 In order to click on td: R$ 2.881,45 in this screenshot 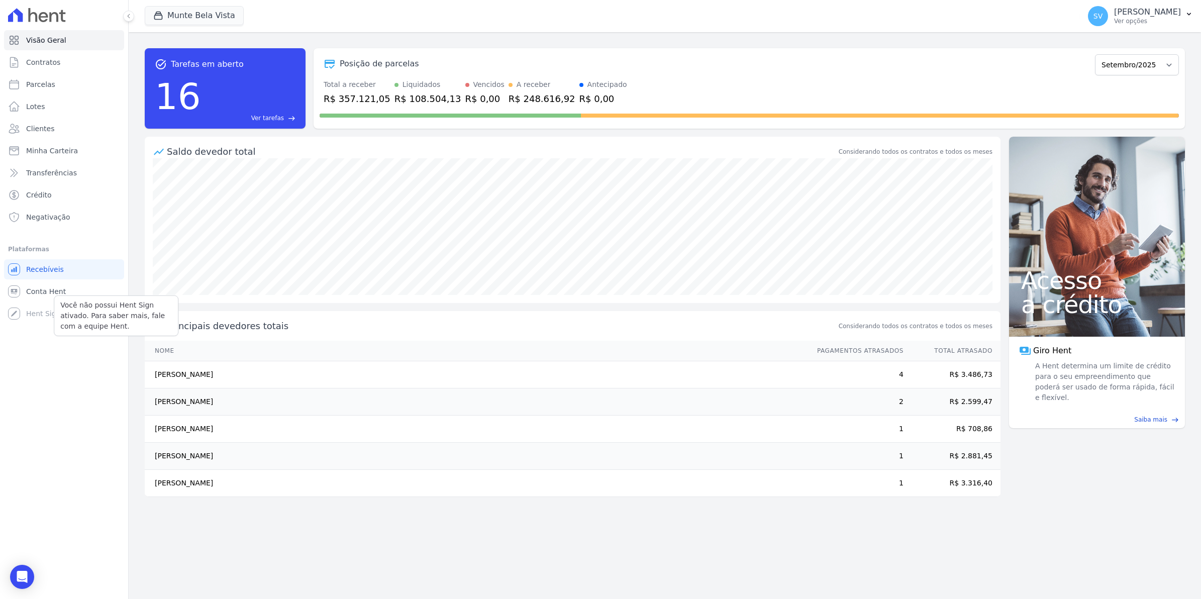, I will do `click(952, 456)`.